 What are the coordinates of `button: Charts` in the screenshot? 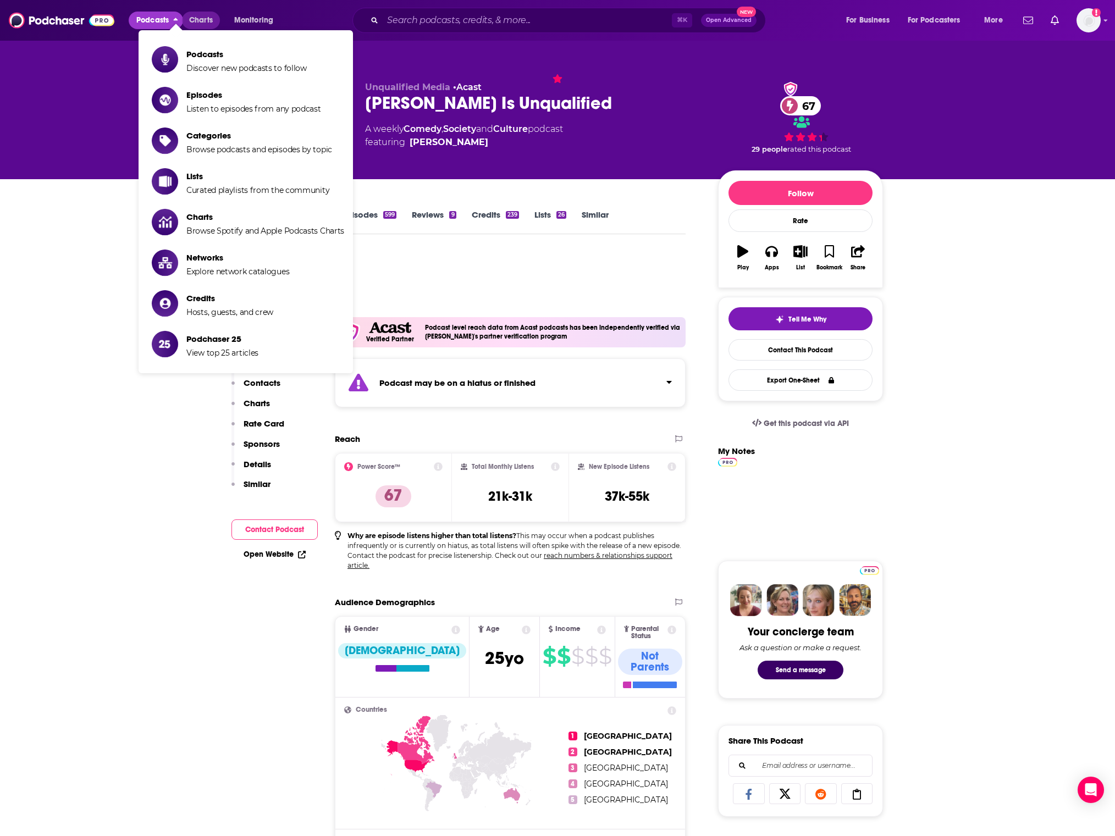 It's located at (251, 408).